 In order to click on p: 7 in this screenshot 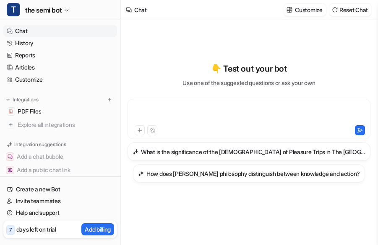, I will do `click(10, 230)`.